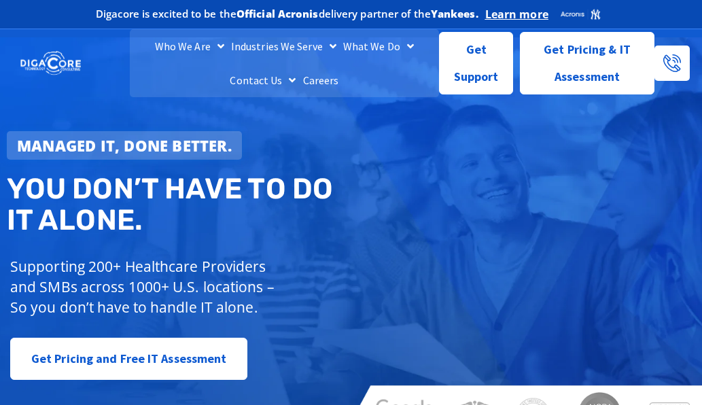 The height and width of the screenshot is (405, 702). Describe the element at coordinates (477, 63) in the screenshot. I see `span: Get Support` at that location.